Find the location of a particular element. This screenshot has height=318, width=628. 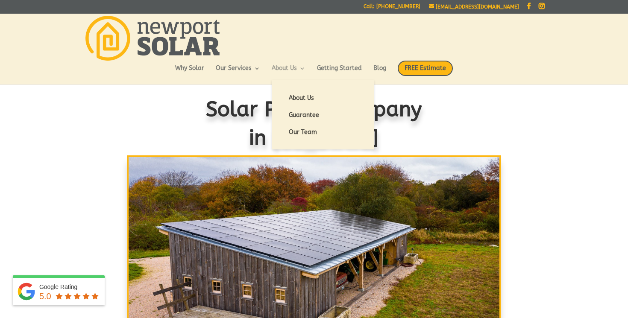

div: Google Rating is located at coordinates (70, 287).